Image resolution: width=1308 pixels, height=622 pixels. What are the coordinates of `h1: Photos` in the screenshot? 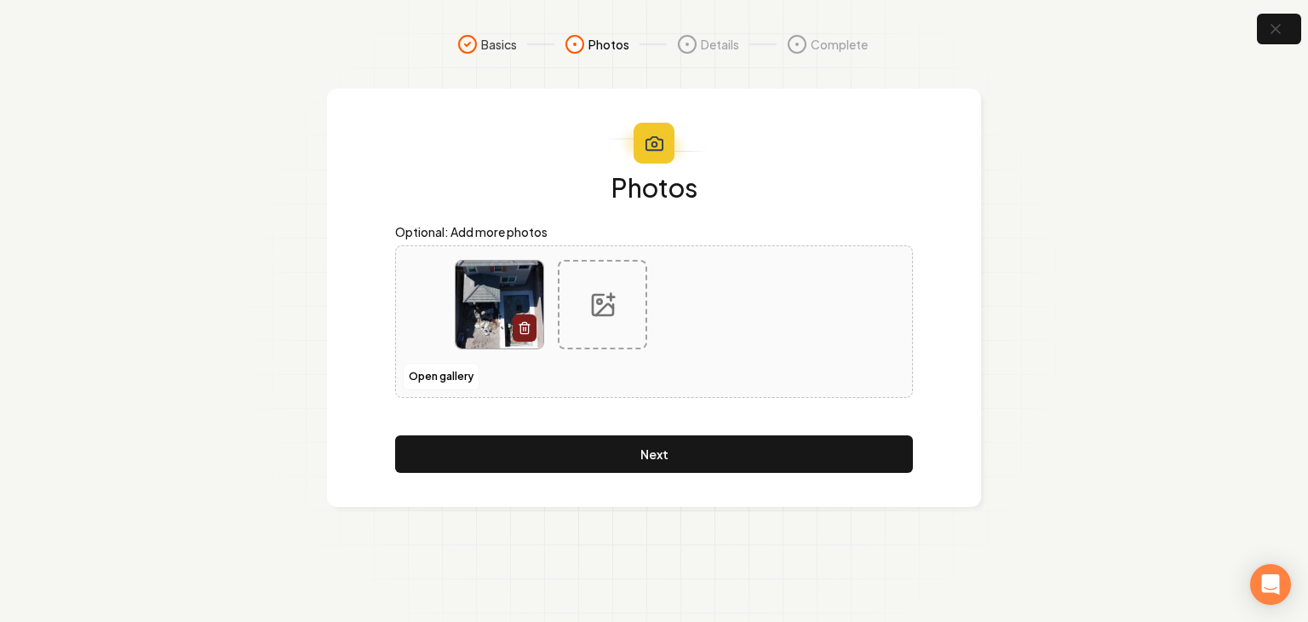 It's located at (654, 187).